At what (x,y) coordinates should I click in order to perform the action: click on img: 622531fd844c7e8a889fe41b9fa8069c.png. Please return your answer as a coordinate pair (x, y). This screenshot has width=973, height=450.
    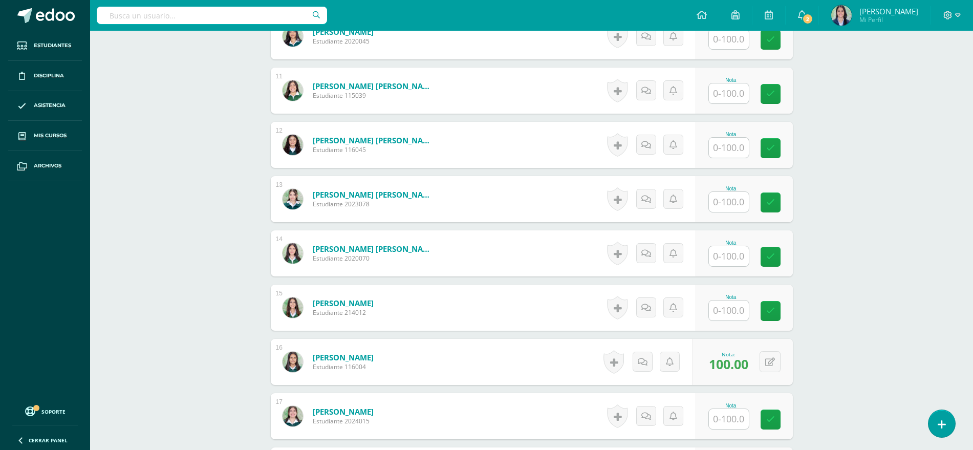
    Looking at the image, I should click on (293, 199).